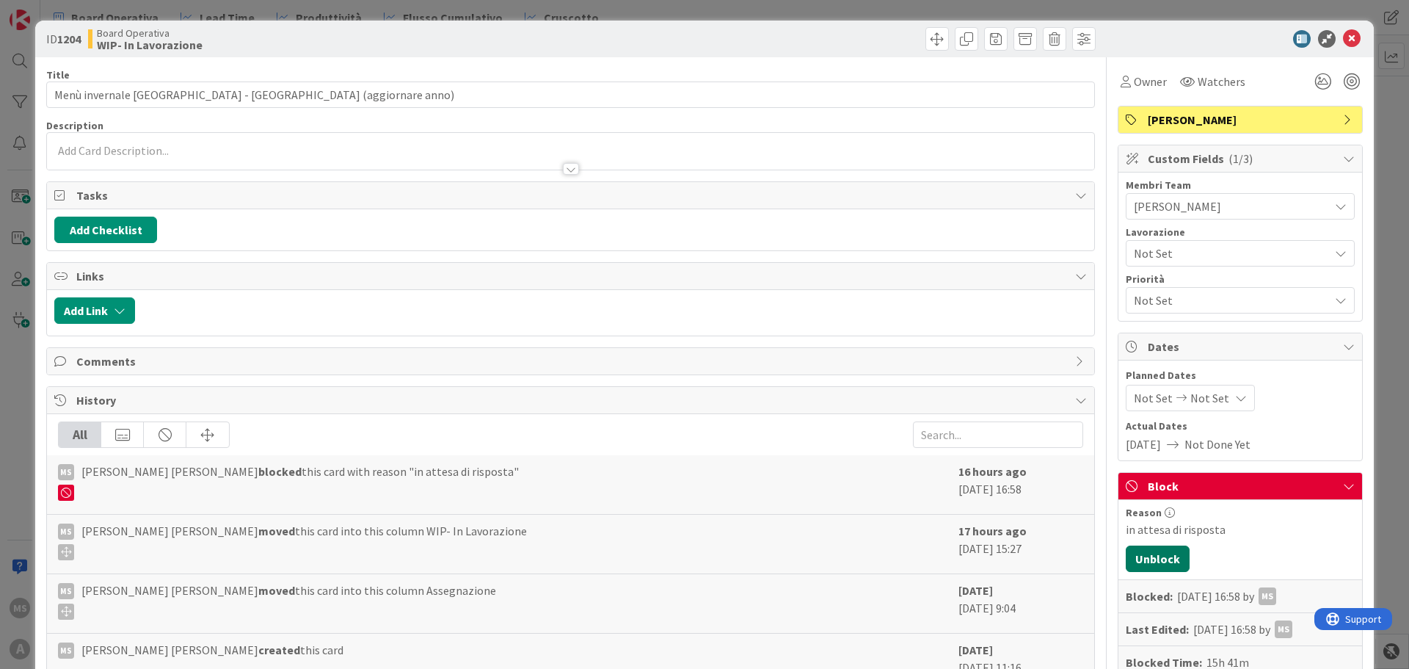 This screenshot has height=669, width=1409. What do you see at coordinates (1242, 346) in the screenshot?
I see `span: Dates` at bounding box center [1242, 346].